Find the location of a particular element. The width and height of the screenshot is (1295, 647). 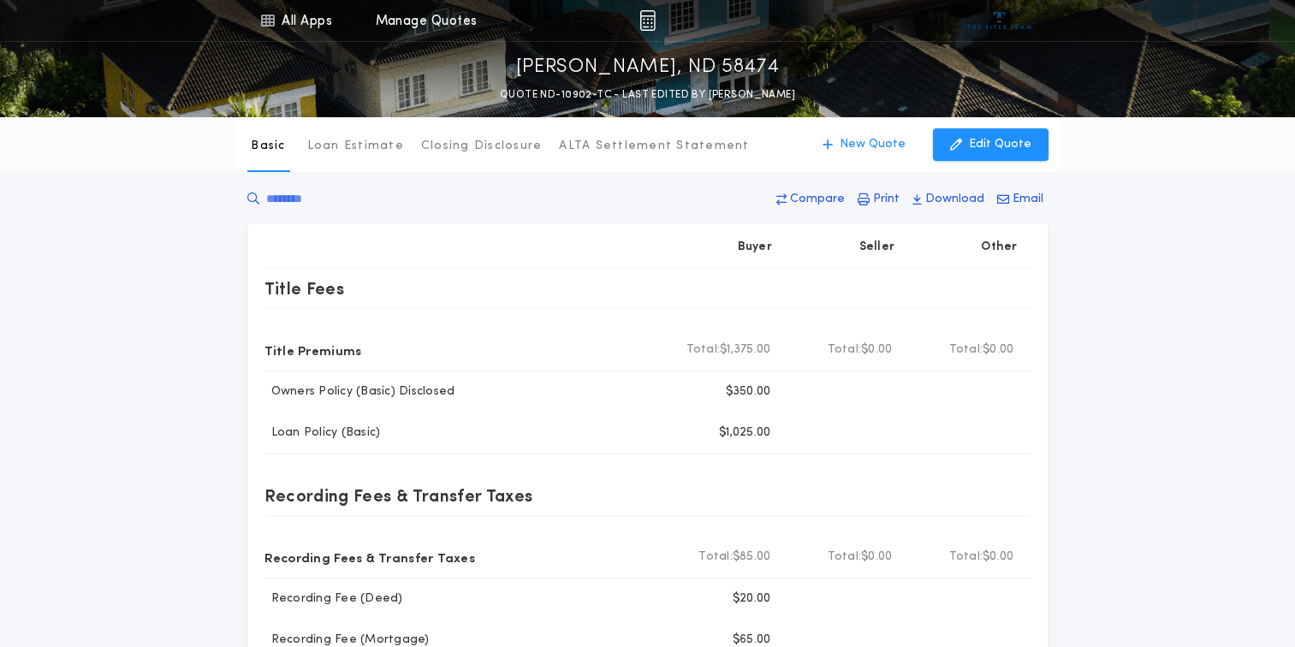

button: Edit Quote is located at coordinates (990, 145).